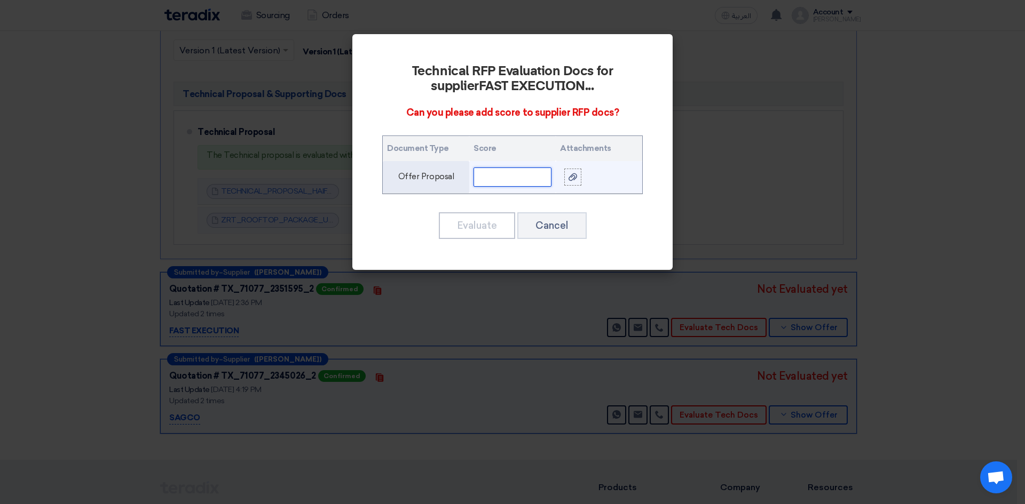 This screenshot has width=1025, height=504. Describe the element at coordinates (512, 79) in the screenshot. I see `h2: Technical RFP Evaluation Docs for supplier ...` at that location.